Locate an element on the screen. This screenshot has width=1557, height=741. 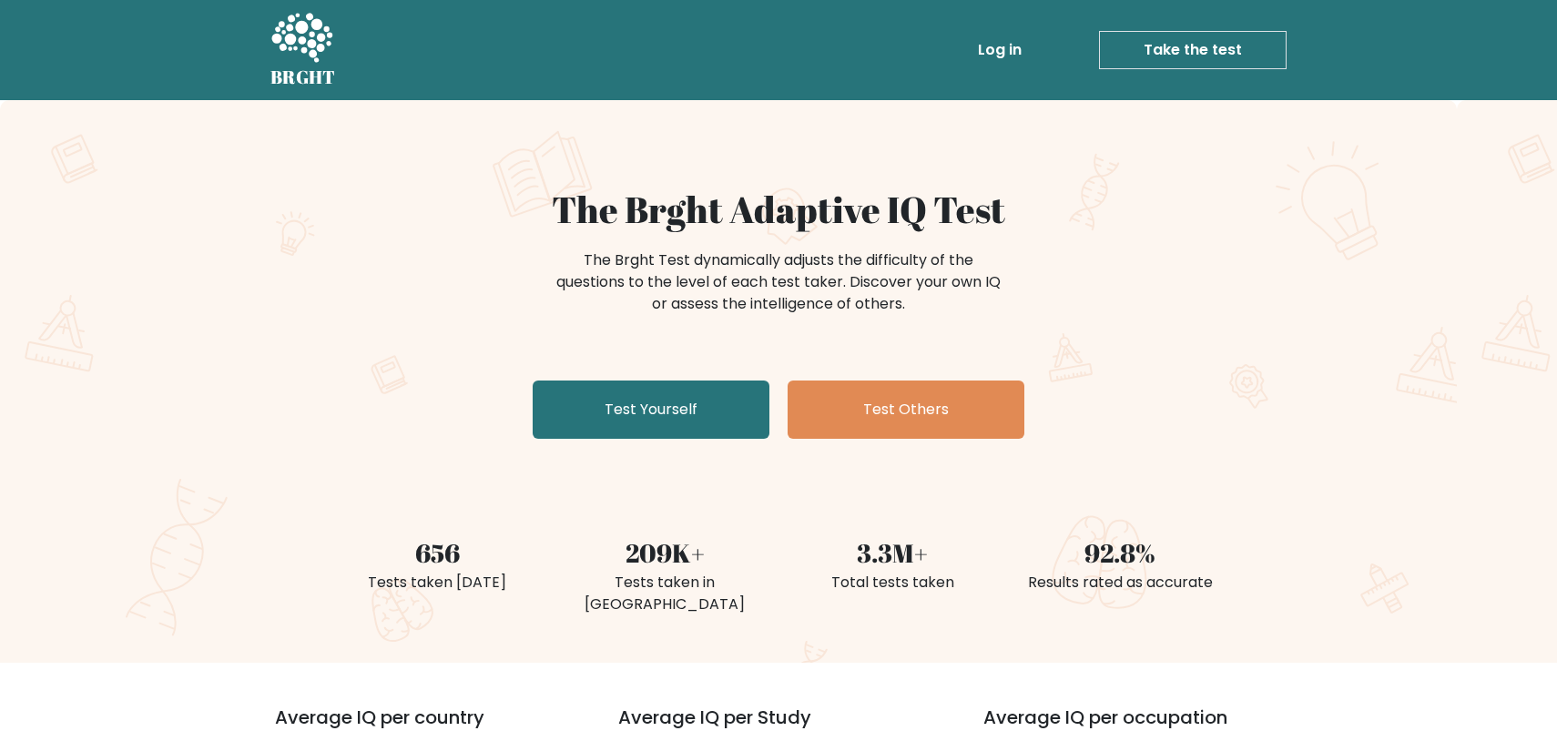
a: Log in is located at coordinates (1000, 50).